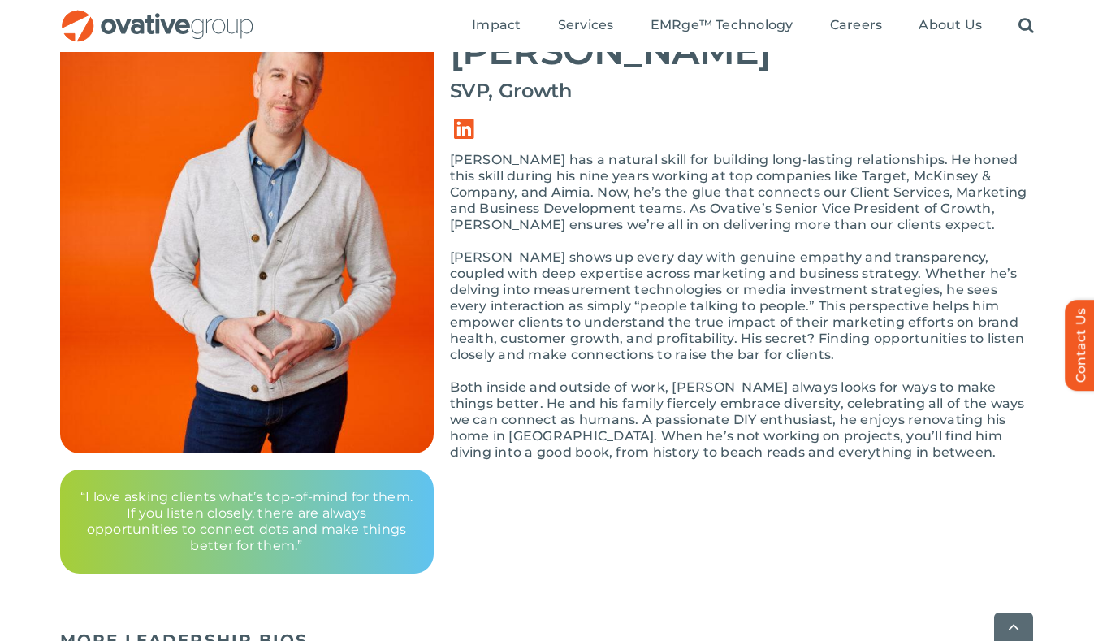 Image resolution: width=1094 pixels, height=641 pixels. I want to click on p: “I love asking clients what’s top-of-mind for them. If you listen closely, there are always oppor..., so click(247, 521).